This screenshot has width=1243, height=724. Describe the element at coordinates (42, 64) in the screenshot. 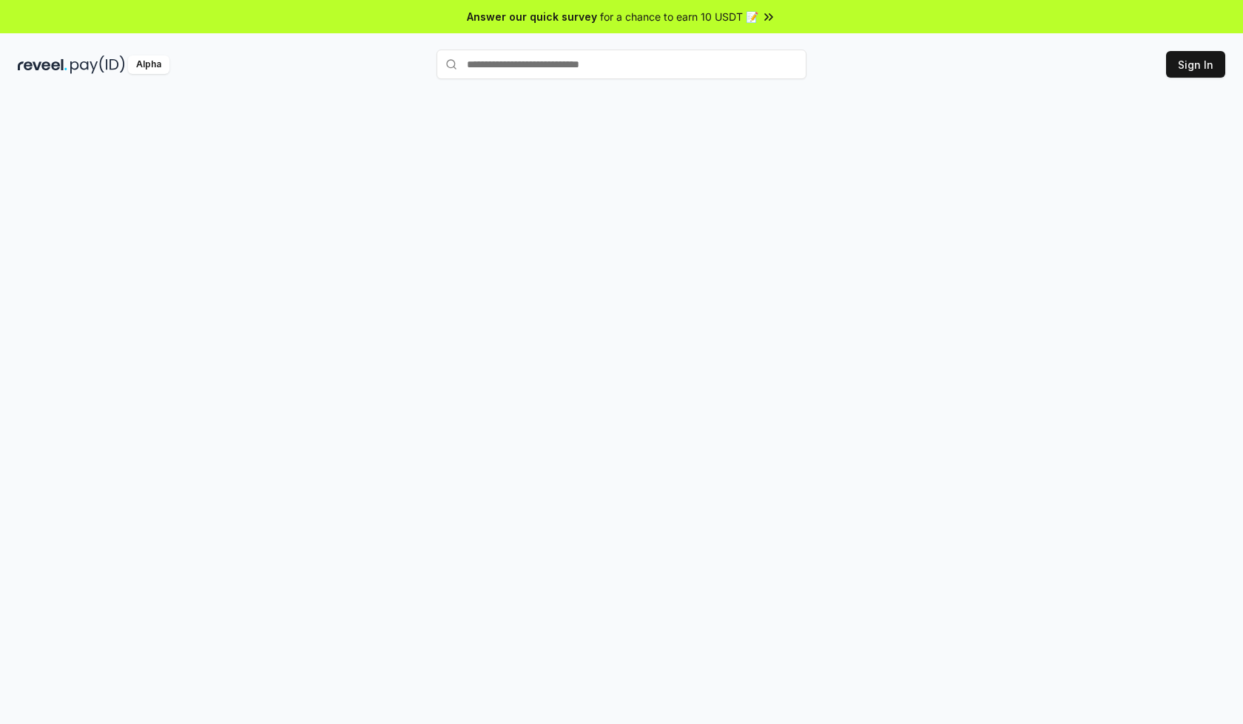

I see `img: reveel_dark` at that location.